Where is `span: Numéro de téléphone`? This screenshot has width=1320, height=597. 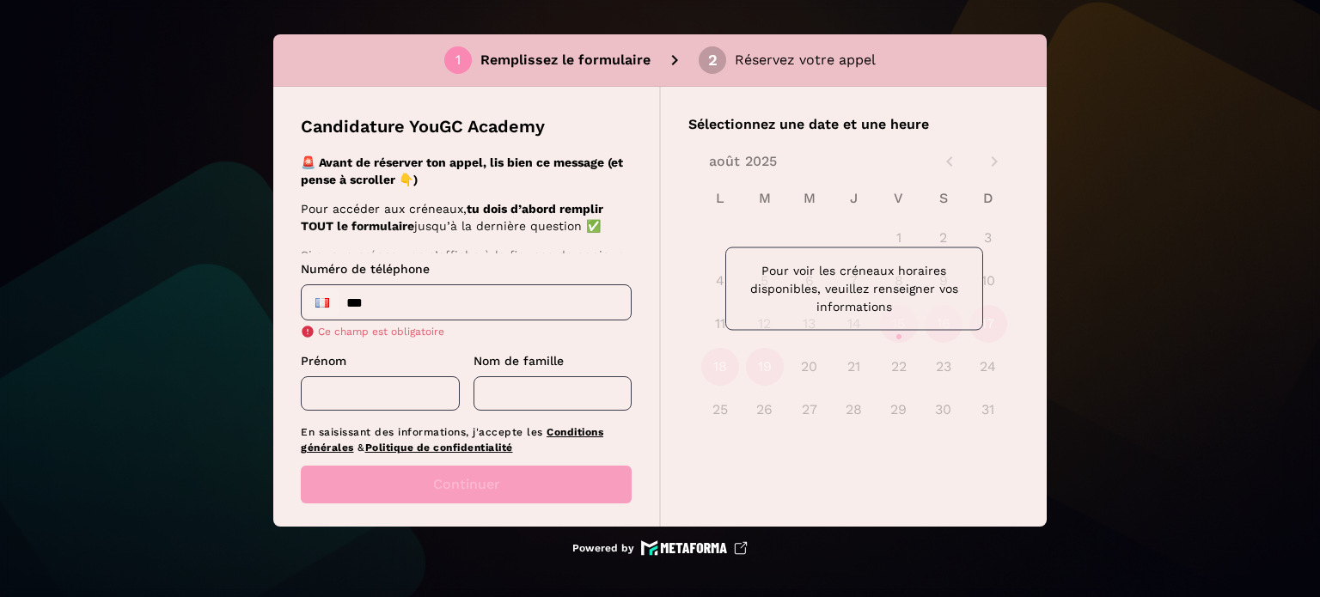 span: Numéro de téléphone is located at coordinates (365, 269).